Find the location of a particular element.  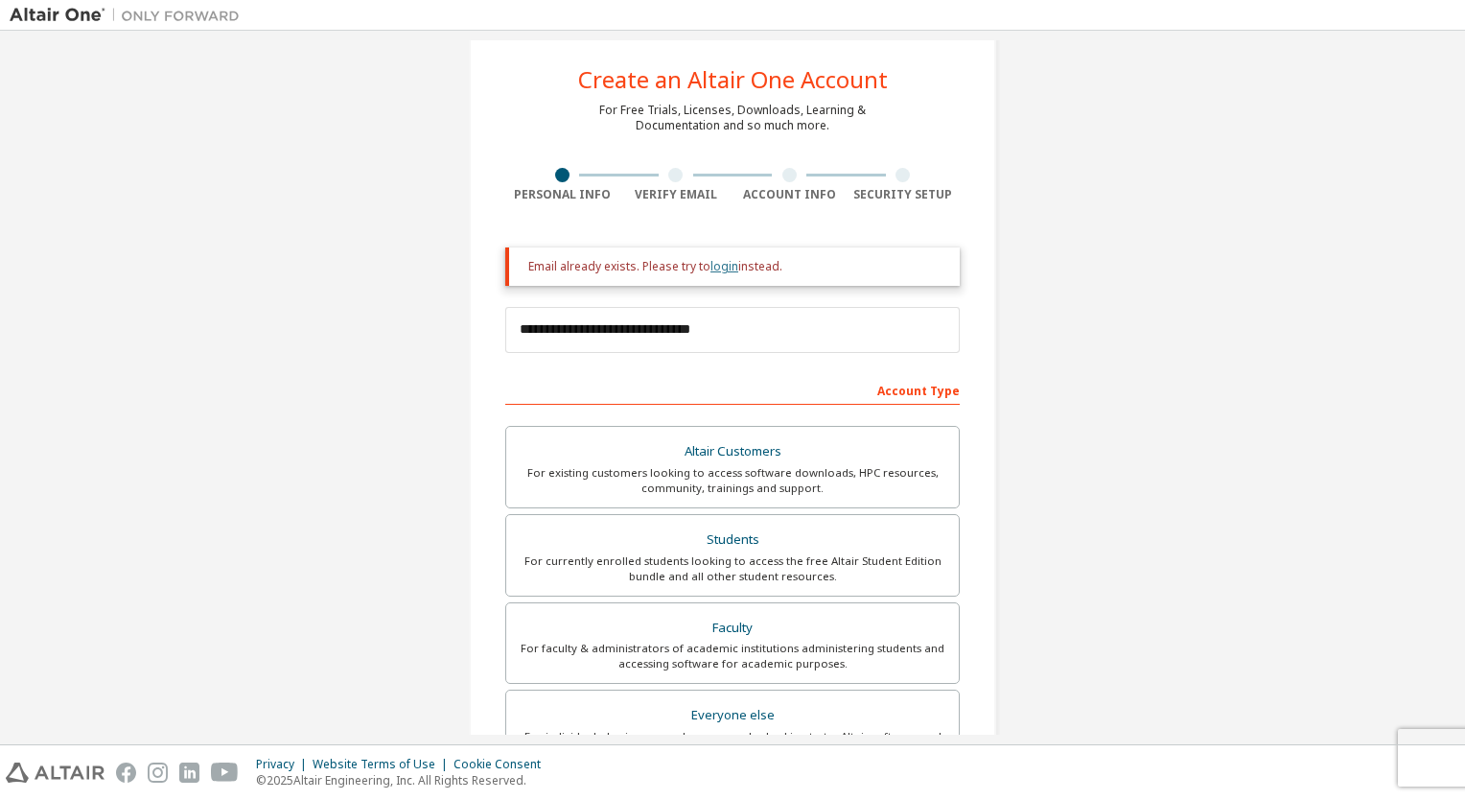

div: For currently enrolled students looking to access the free Altair Student Edition bundle and all ... is located at coordinates (733, 569).